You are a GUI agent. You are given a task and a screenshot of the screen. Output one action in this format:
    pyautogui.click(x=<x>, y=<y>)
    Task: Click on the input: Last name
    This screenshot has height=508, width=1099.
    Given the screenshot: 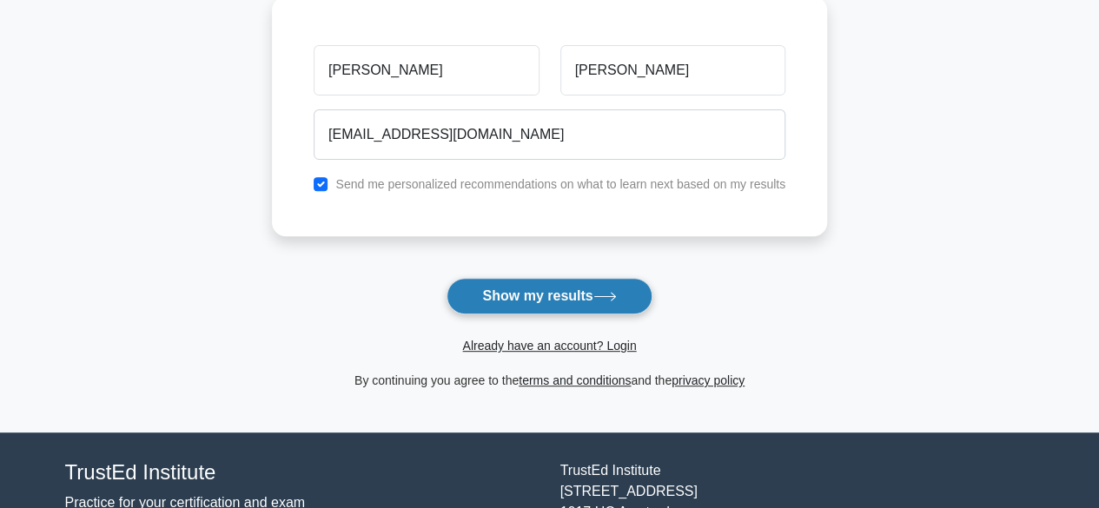 What is the action you would take?
    pyautogui.click(x=672, y=70)
    